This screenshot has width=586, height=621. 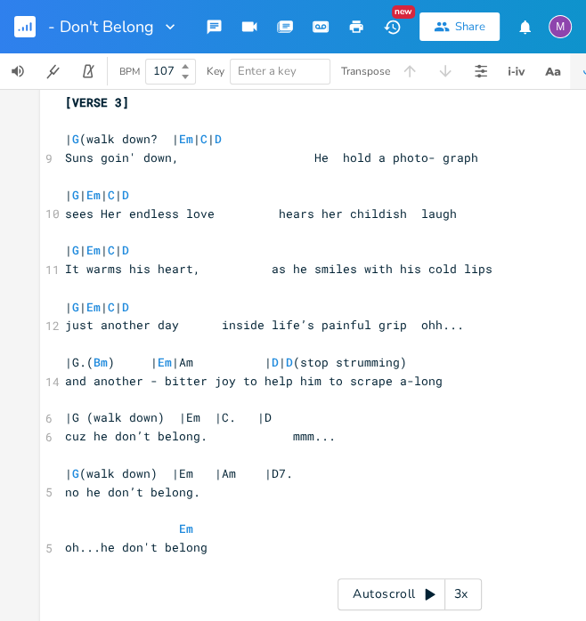 I want to click on div: Transpose, so click(x=365, y=71).